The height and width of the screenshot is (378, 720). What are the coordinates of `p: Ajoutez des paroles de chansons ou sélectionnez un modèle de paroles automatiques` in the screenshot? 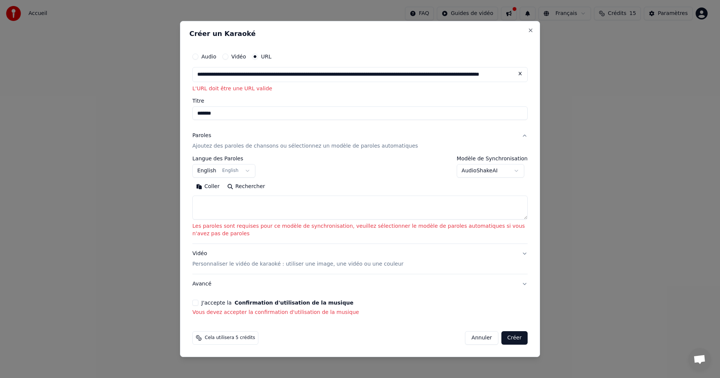 It's located at (305, 147).